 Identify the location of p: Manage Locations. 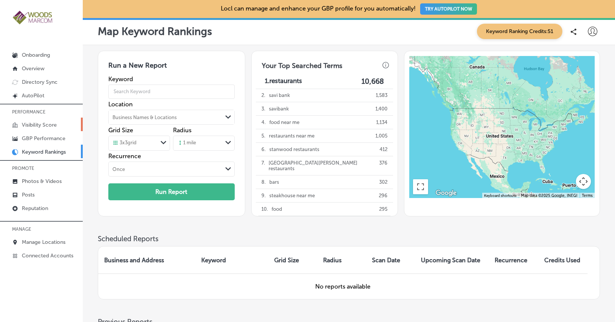
(44, 242).